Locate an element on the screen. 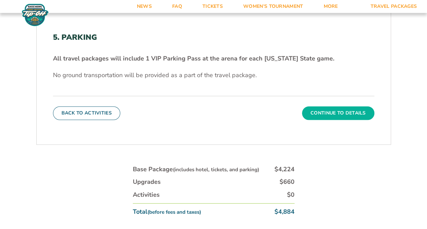 The height and width of the screenshot is (229, 427). div: $4,884 is located at coordinates (284, 211).